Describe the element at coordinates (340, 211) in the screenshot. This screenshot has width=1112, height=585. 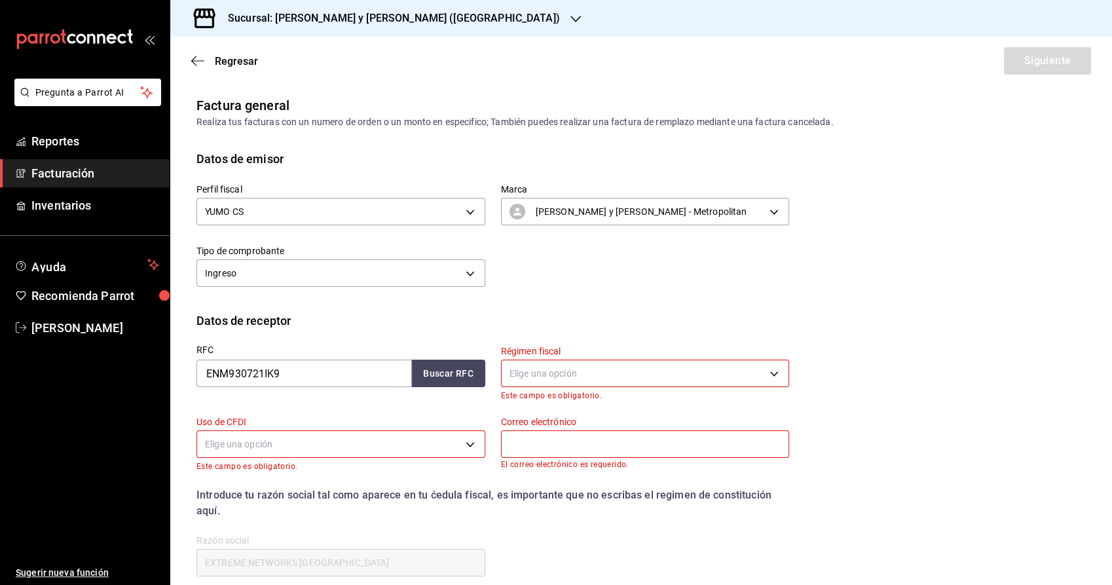
I see `div: YUMO CS` at that location.